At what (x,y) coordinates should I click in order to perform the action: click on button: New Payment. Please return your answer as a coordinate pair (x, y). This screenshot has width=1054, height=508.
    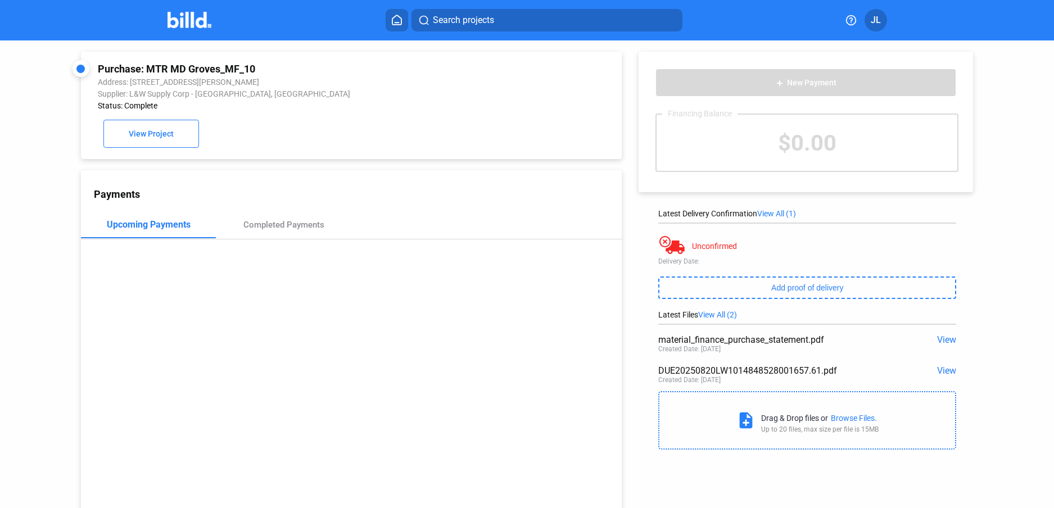
    Looking at the image, I should click on (806, 83).